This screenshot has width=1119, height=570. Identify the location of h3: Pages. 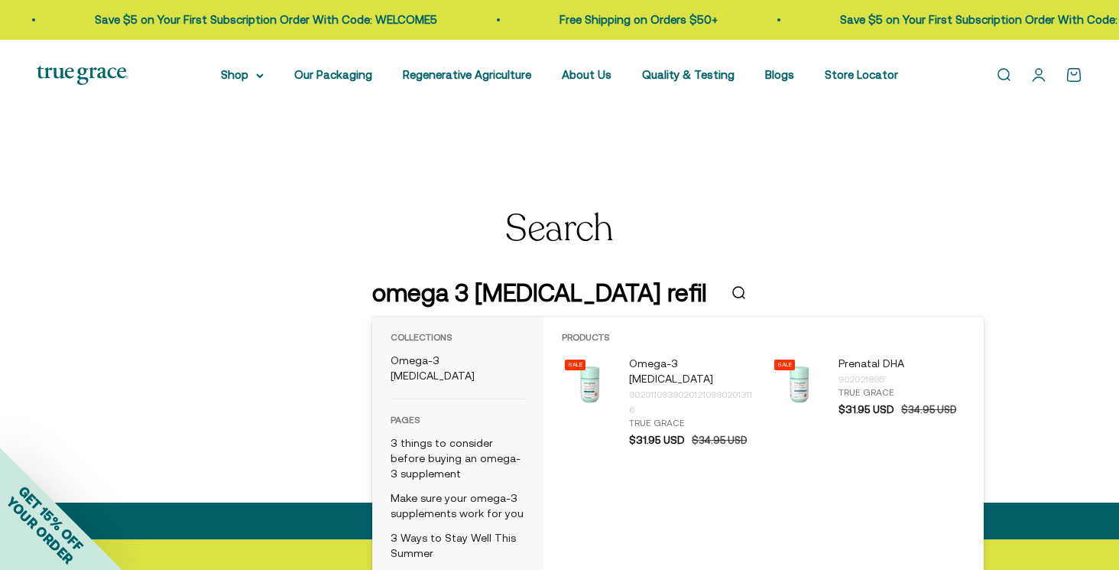
(458, 421).